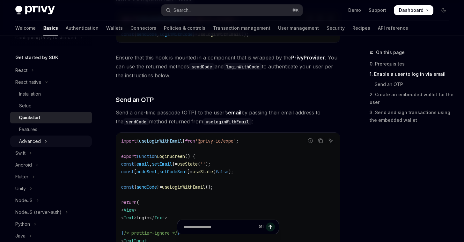 The width and height of the screenshot is (464, 242). What do you see at coordinates (37, 57) in the screenshot?
I see `h5: Get started by SDK` at bounding box center [37, 57].